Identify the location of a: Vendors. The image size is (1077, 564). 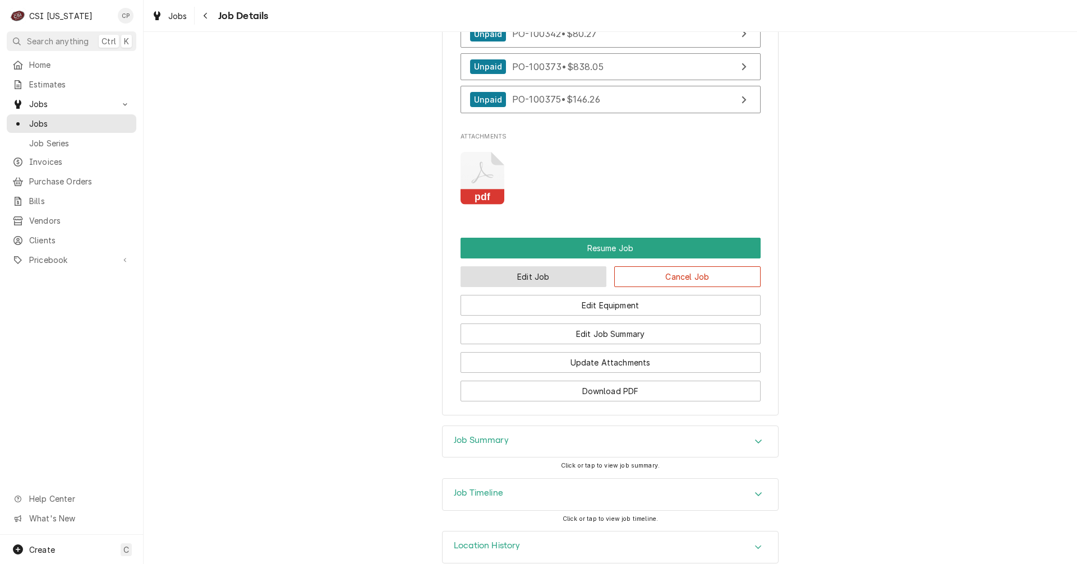
(71, 220).